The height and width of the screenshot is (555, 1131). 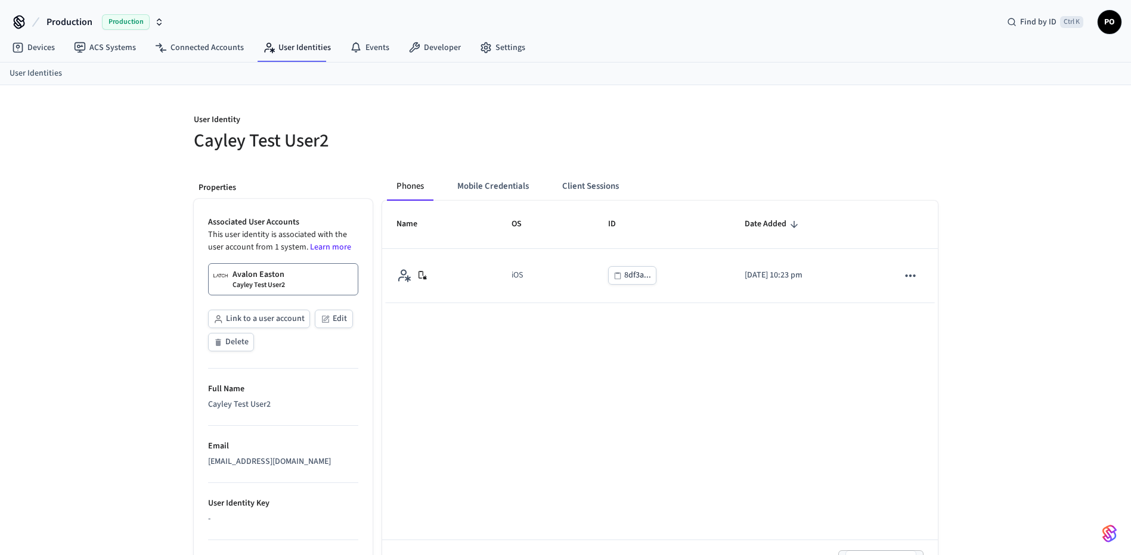 I want to click on a: Devices, so click(x=33, y=48).